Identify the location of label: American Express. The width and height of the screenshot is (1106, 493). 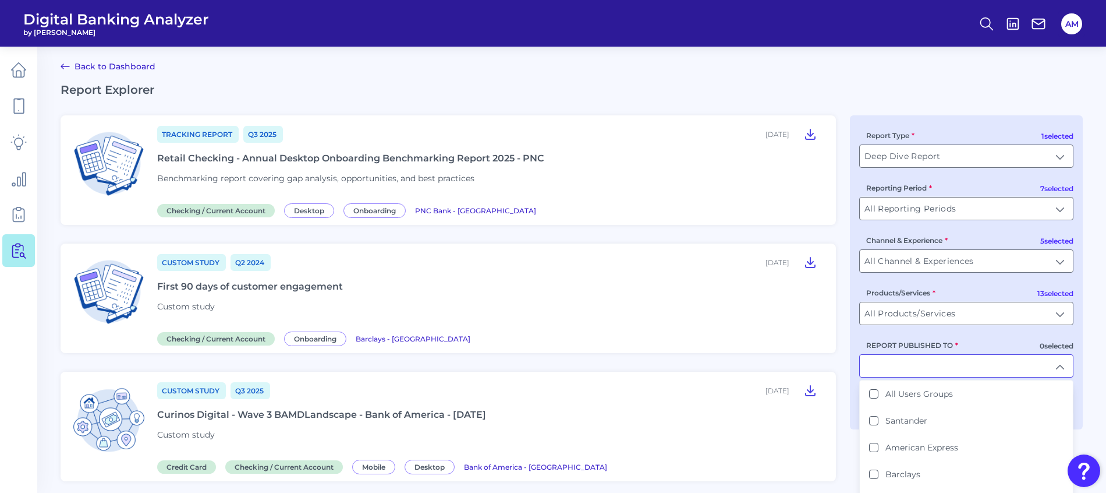
(922, 447).